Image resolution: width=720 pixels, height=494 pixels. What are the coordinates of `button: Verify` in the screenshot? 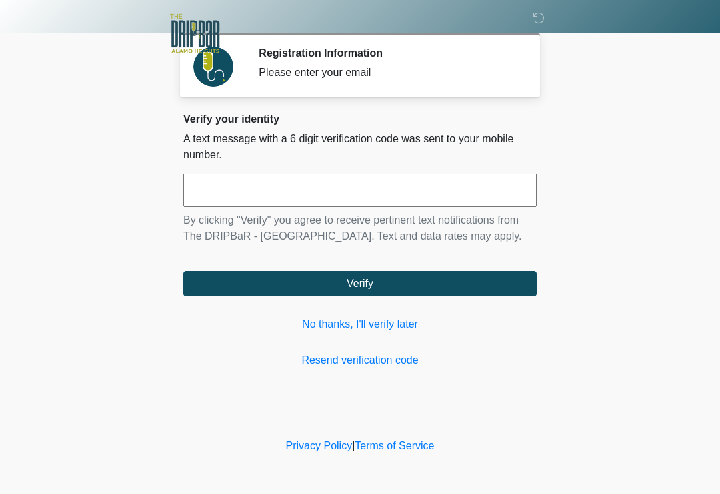 It's located at (360, 283).